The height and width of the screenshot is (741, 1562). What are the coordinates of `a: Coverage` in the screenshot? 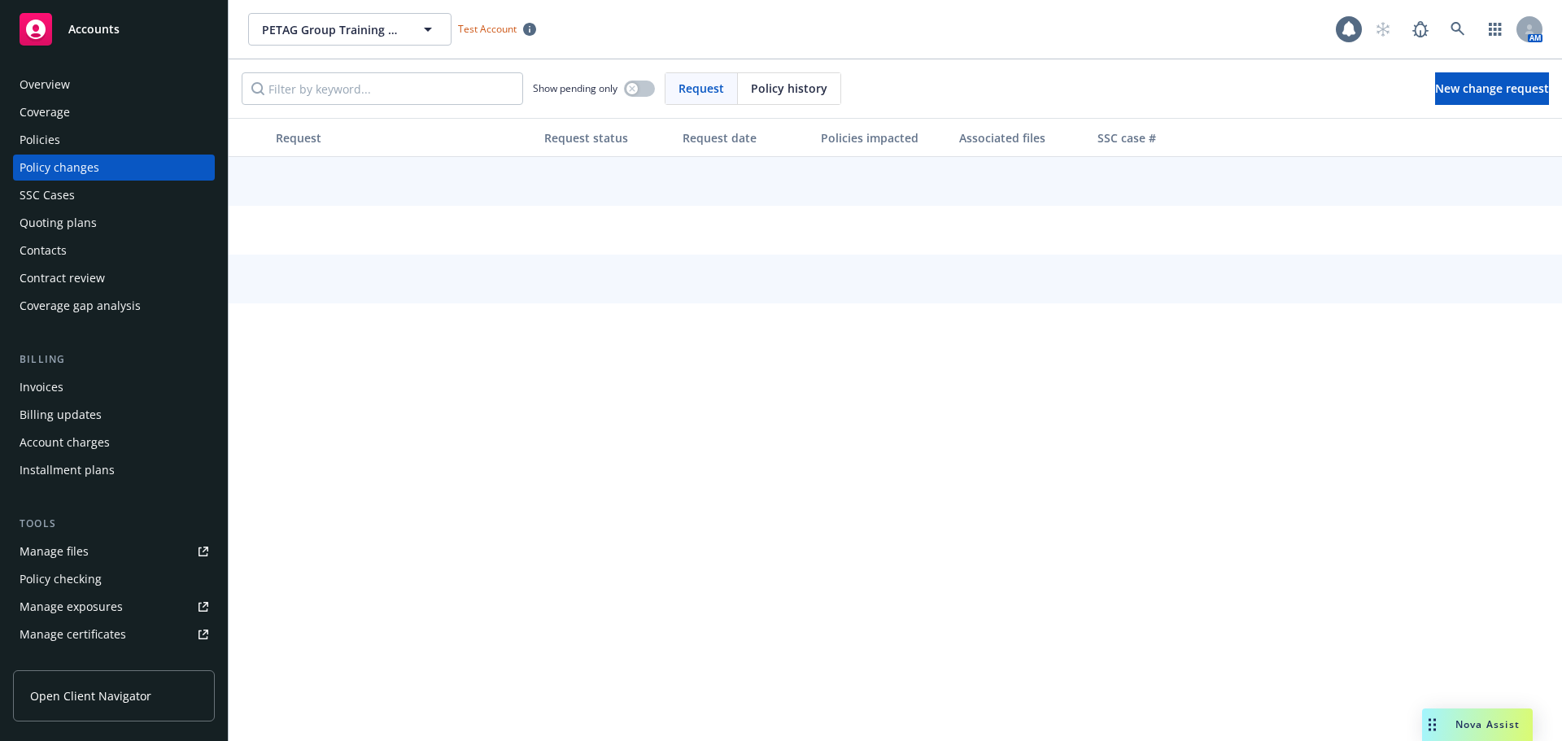 It's located at (114, 112).